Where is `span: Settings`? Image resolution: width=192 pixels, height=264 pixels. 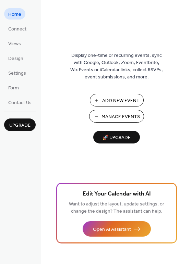 span: Settings is located at coordinates (17, 73).